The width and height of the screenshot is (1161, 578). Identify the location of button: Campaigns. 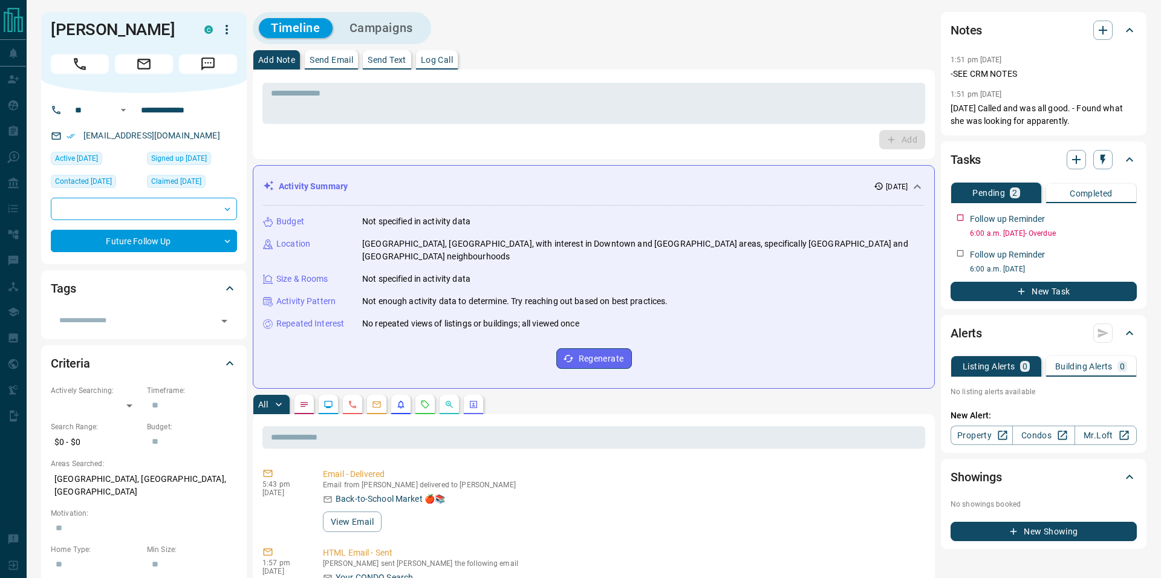
(381, 28).